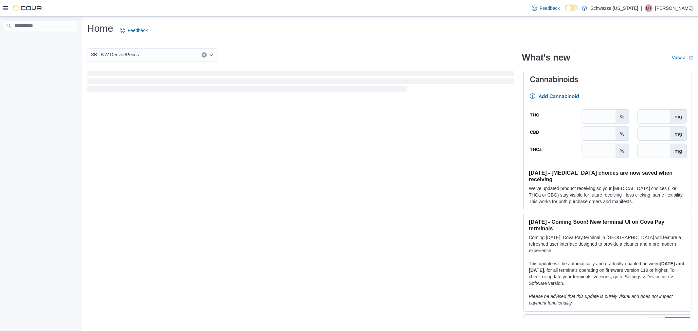 This screenshot has height=331, width=698. Describe the element at coordinates (565, 11) in the screenshot. I see `span: Dark Mode` at that location.